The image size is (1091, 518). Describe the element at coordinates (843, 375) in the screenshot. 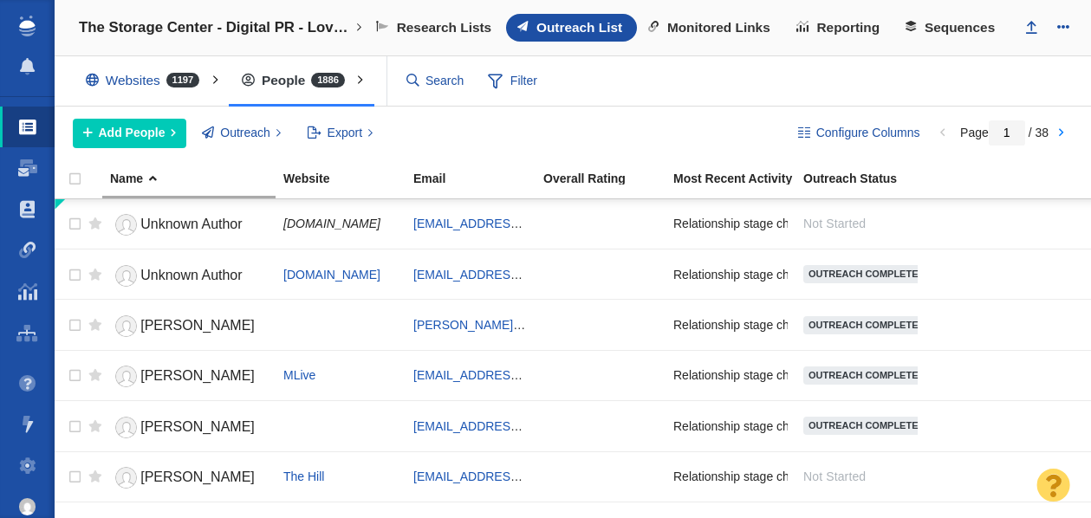

I see `span: Relationship stage changed to: Attempting To Reach, 1 Attempt` at that location.